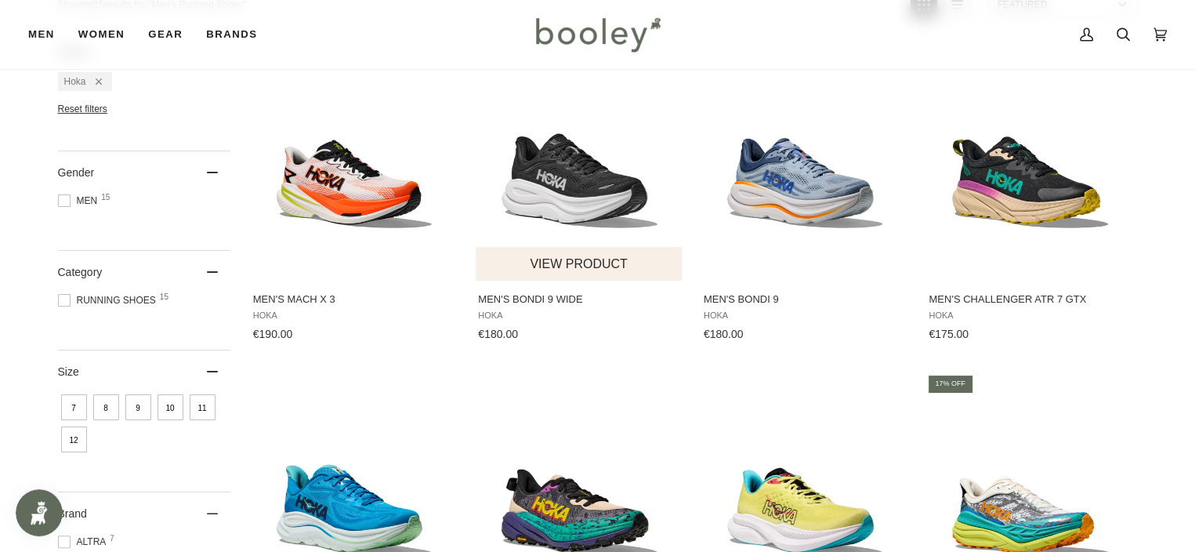  I want to click on img: Hoka Men's Challenger ATR 7 GTX Black / Oatmeal - Booley Galway, so click(1030, 162).